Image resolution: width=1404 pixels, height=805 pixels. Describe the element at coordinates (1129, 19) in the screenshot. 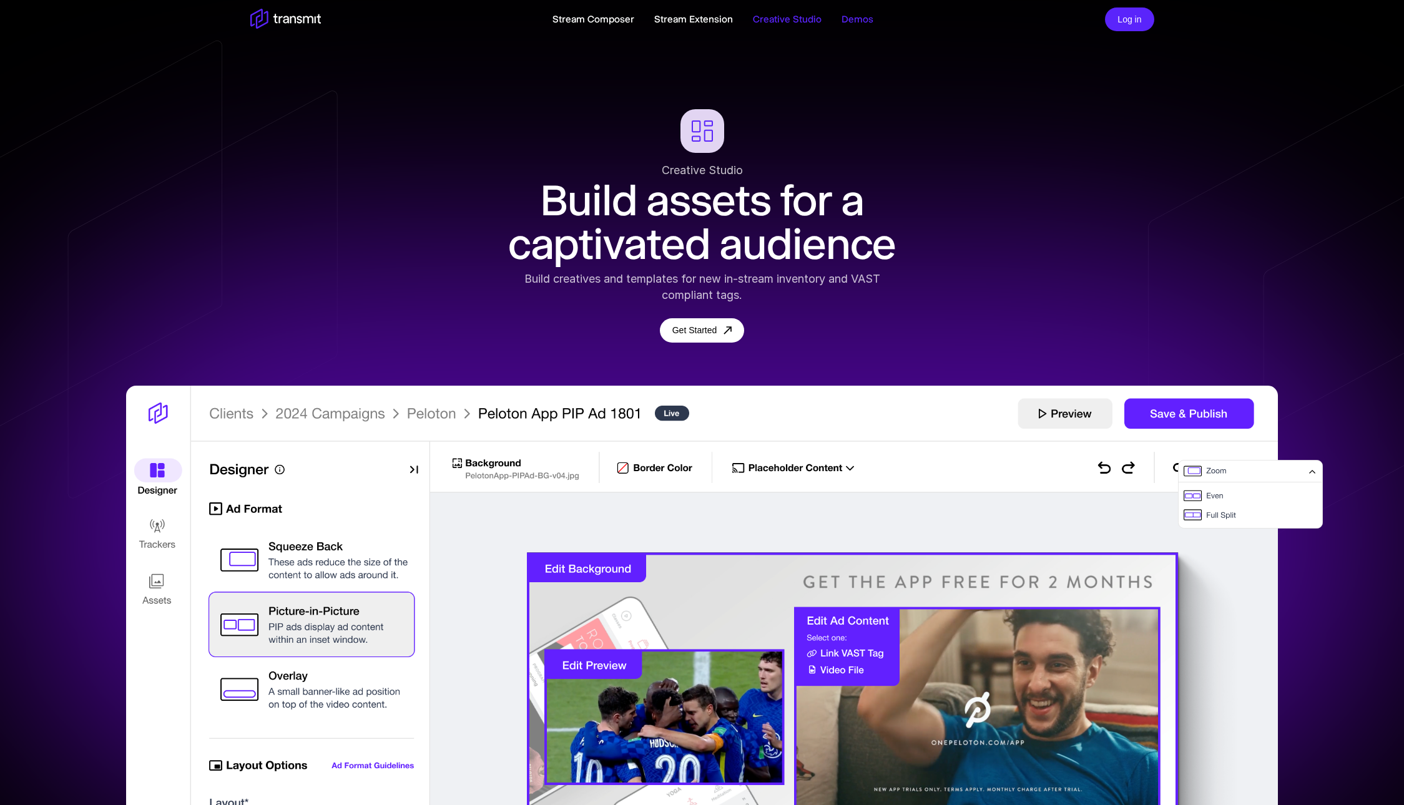

I see `button: Log in` at that location.